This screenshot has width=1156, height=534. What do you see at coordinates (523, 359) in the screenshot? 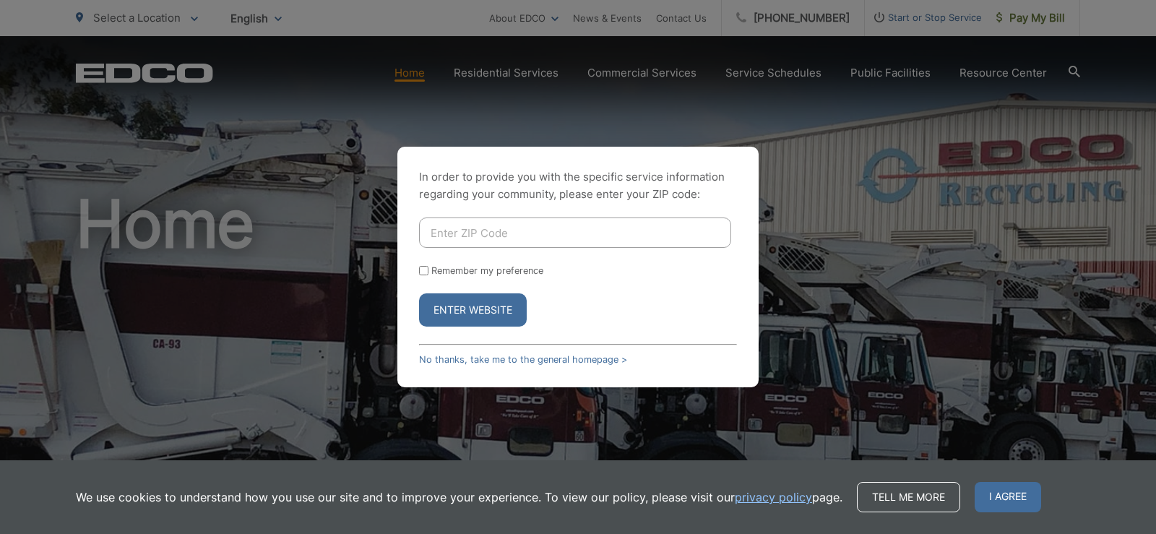
I see `a: No thanks, take me to the general homepage >` at bounding box center [523, 359].